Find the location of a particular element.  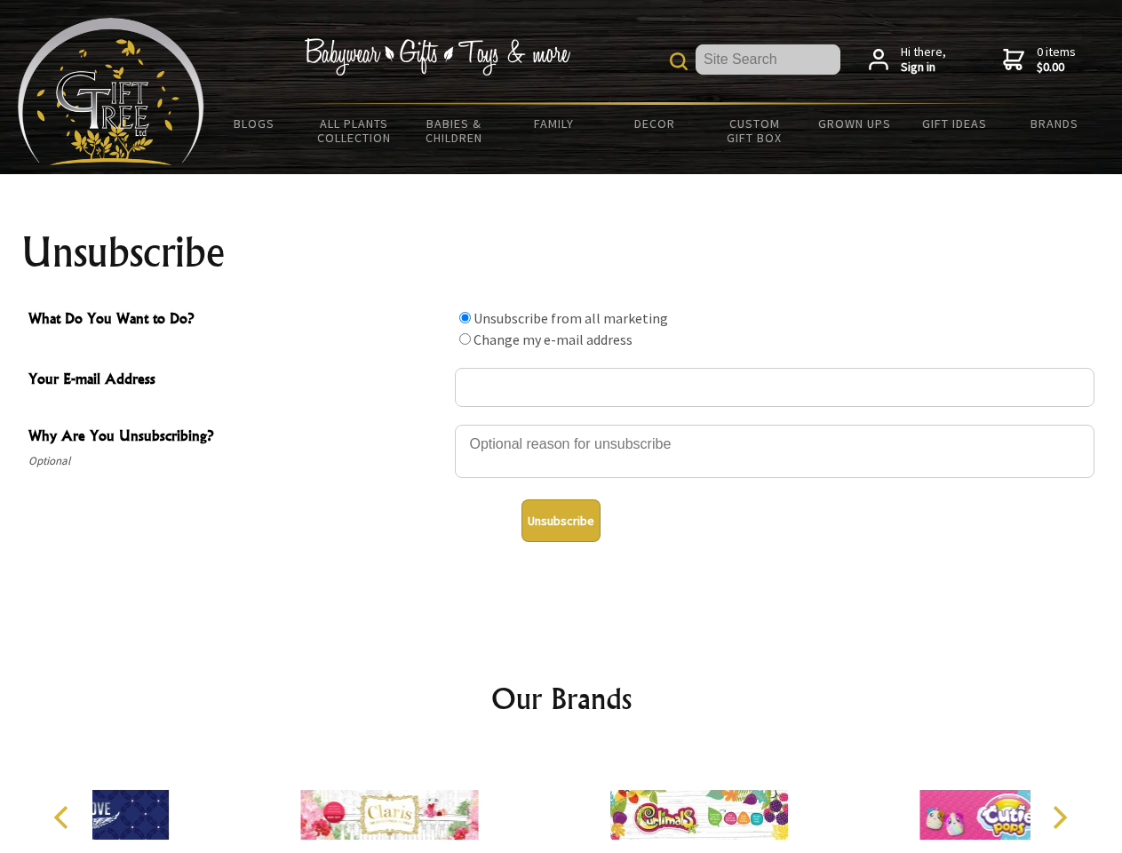

a: Hi there,Sign in is located at coordinates (907, 59).